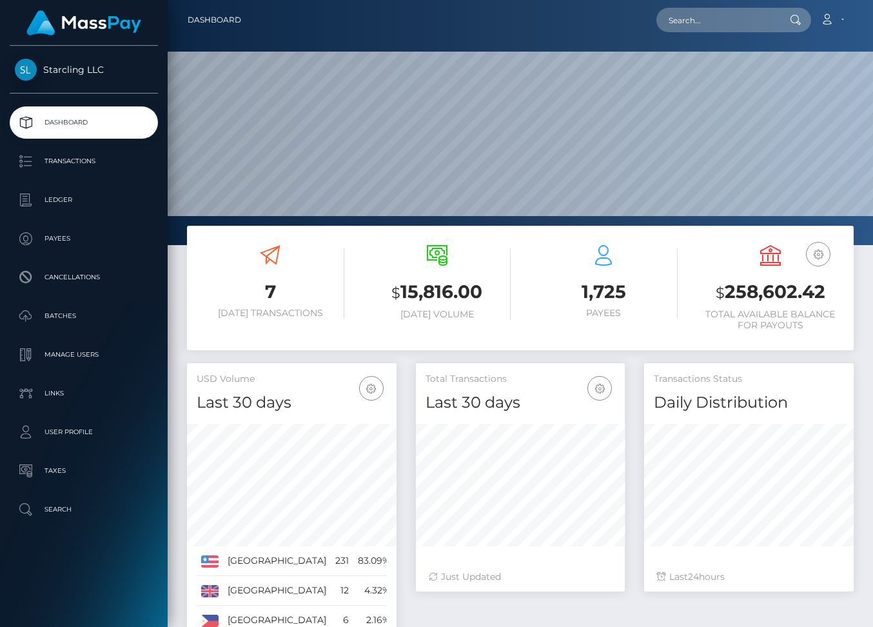  What do you see at coordinates (520, 379) in the screenshot?
I see `h5: Total Transactions` at bounding box center [520, 379].